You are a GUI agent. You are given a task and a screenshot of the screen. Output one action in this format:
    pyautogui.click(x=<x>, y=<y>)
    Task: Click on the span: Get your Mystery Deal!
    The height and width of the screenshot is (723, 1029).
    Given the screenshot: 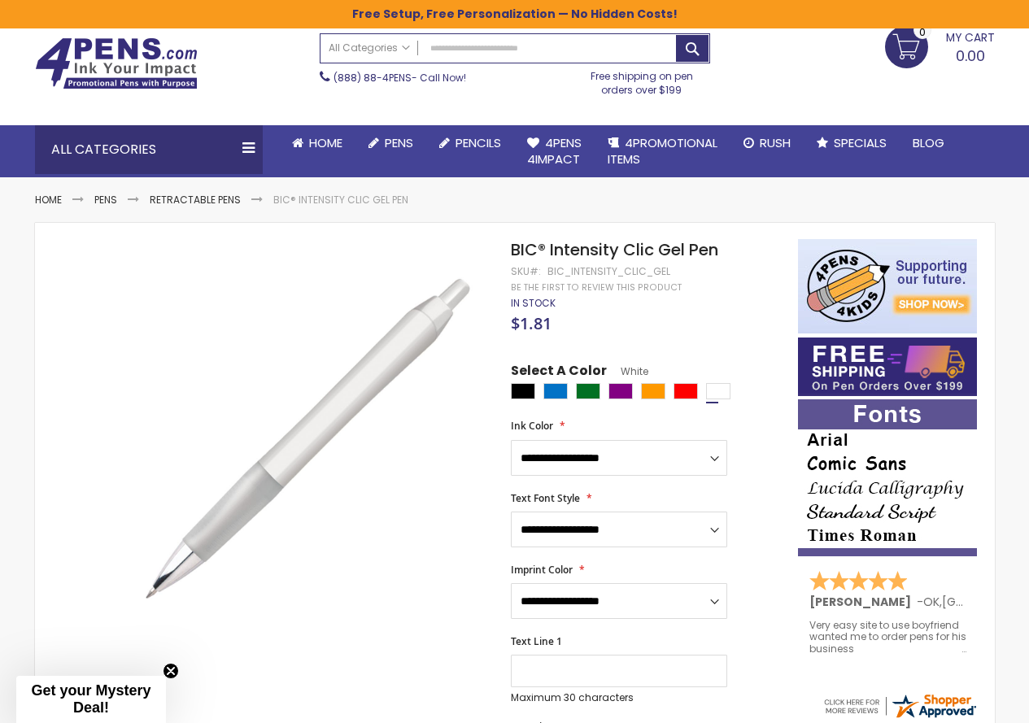 What is the action you would take?
    pyautogui.click(x=90, y=699)
    